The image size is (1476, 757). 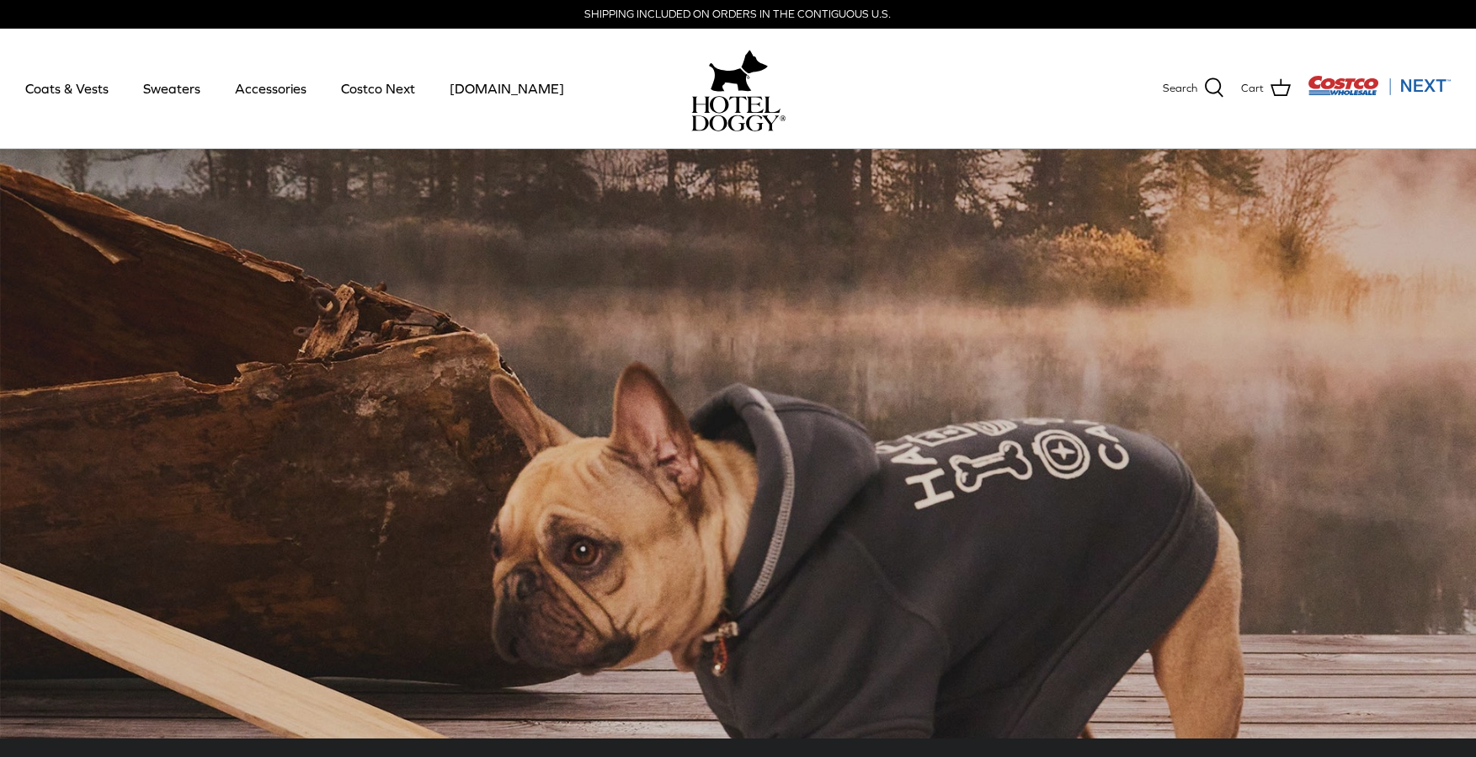 I want to click on span: Search, so click(x=1179, y=88).